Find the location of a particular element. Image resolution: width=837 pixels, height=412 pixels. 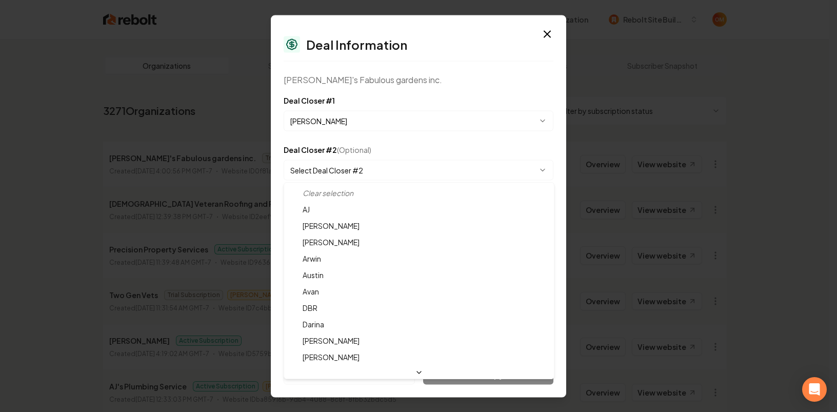

span: AJ is located at coordinates (306, 209).